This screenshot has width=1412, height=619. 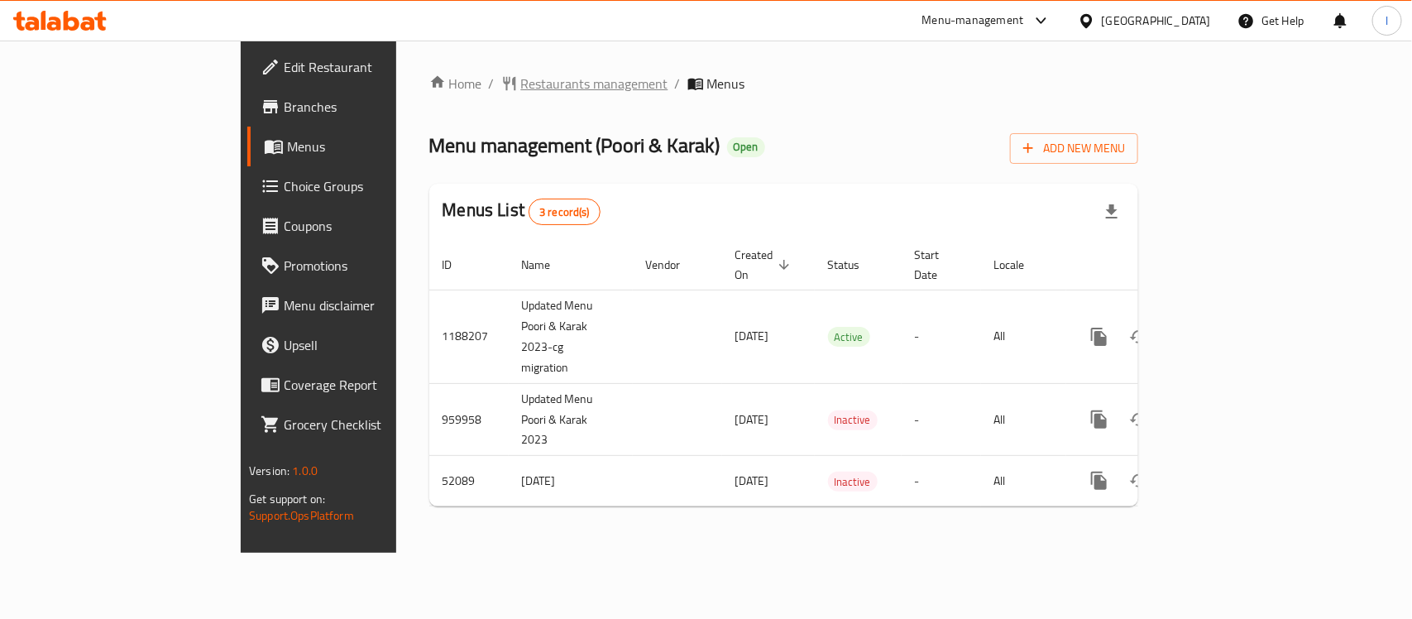 What do you see at coordinates (1074, 148) in the screenshot?
I see `span: Add New Menu` at bounding box center [1074, 148].